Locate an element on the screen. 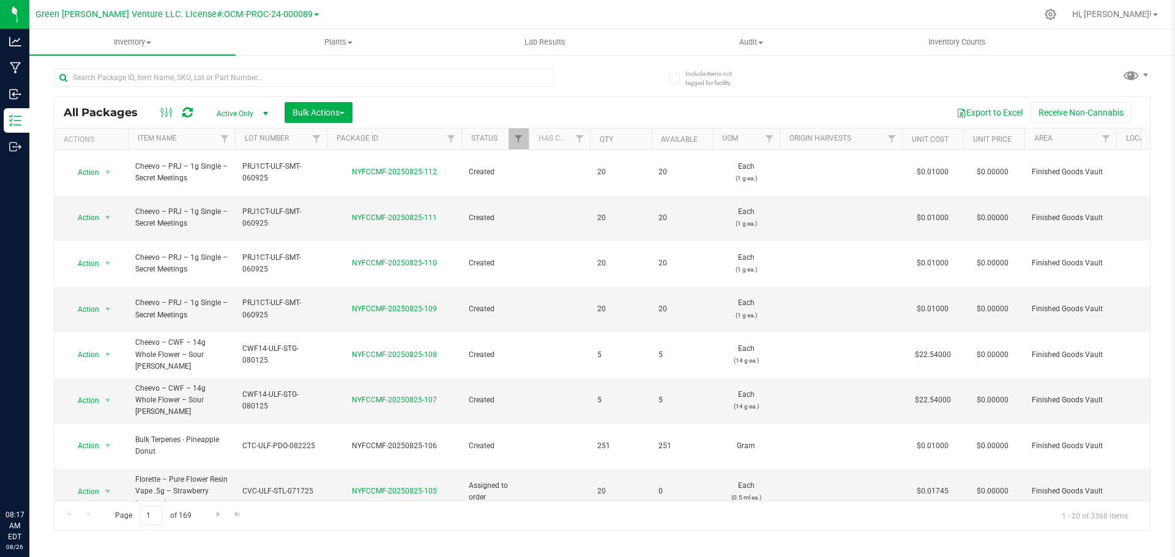 The height and width of the screenshot is (557, 1175). span: Lab Results is located at coordinates (545, 42).